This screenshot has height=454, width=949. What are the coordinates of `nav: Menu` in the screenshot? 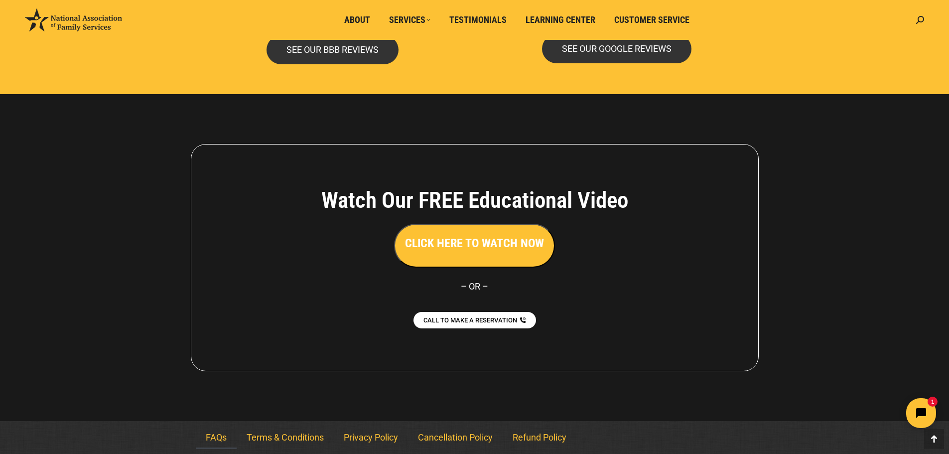 It's located at (475, 437).